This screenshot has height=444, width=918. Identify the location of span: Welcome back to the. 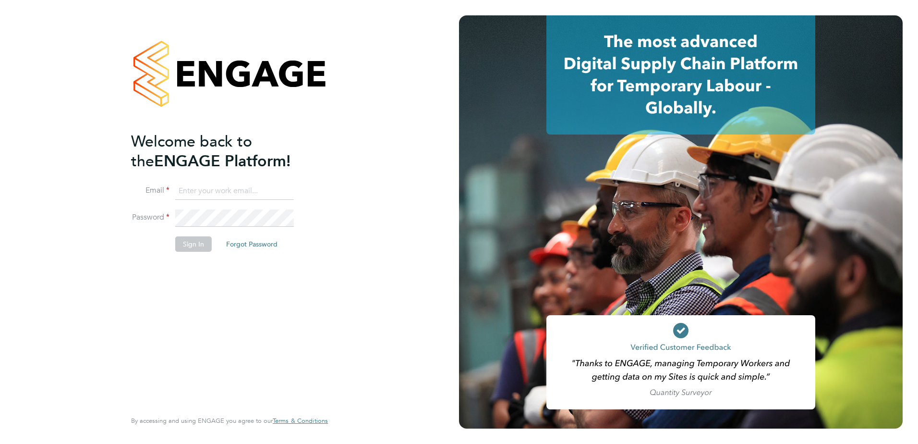
(192, 151).